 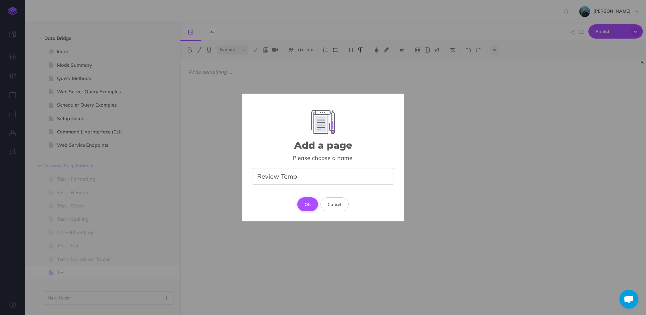 I want to click on img: Add Element Image, so click(x=323, y=122).